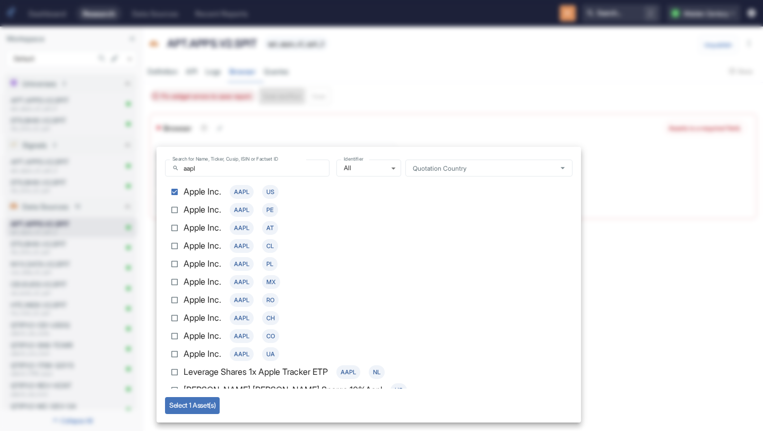 This screenshot has width=763, height=431. I want to click on label: Identifier, so click(353, 159).